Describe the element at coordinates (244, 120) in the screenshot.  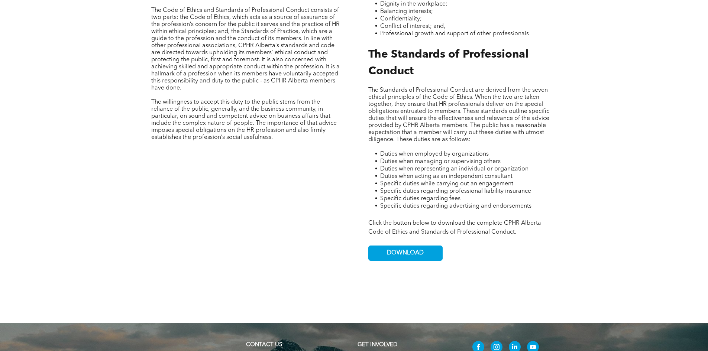
I see `span: The willingness to accept this duty to the public stems from the reliance of the public, generall...` at that location.